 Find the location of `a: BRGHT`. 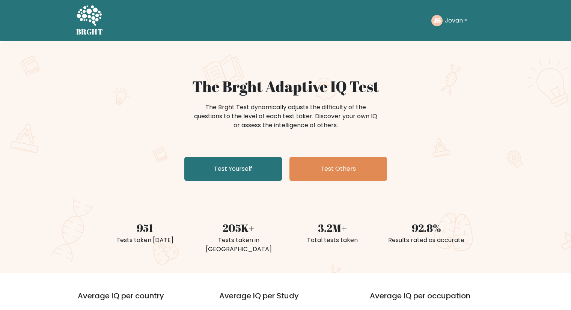

a: BRGHT is located at coordinates (90, 21).